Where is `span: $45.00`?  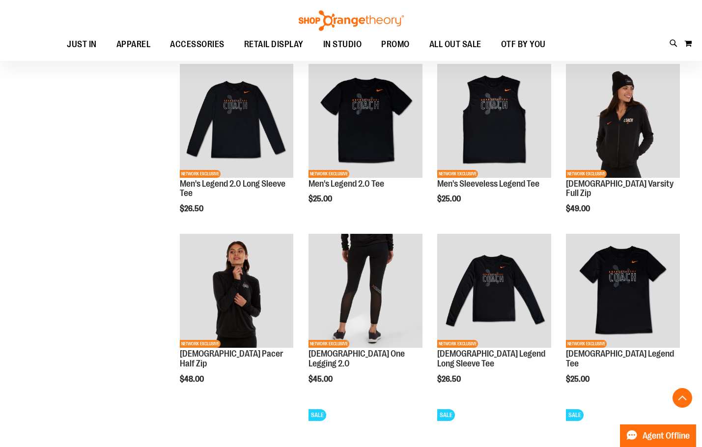 span: $45.00 is located at coordinates (321, 379).